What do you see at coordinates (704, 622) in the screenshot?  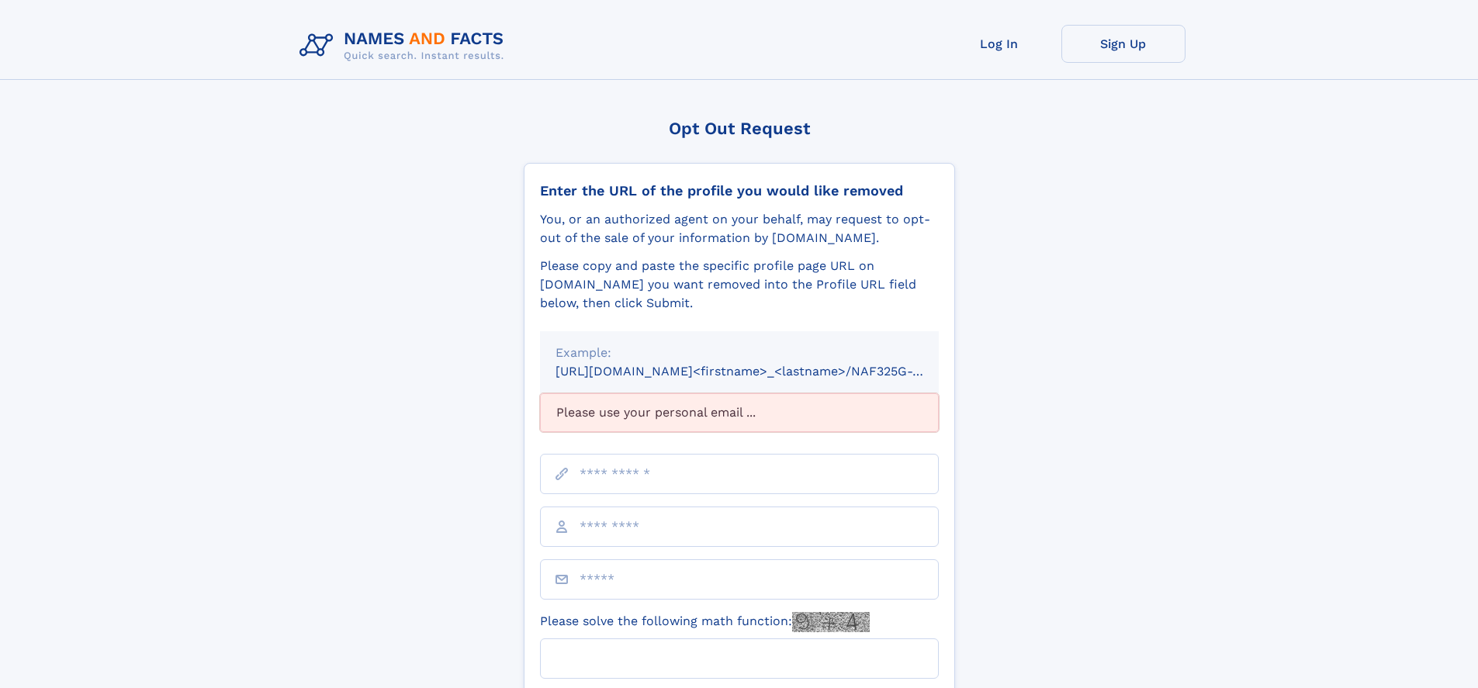 I see `label: Please solve the following math function:` at bounding box center [704, 622].